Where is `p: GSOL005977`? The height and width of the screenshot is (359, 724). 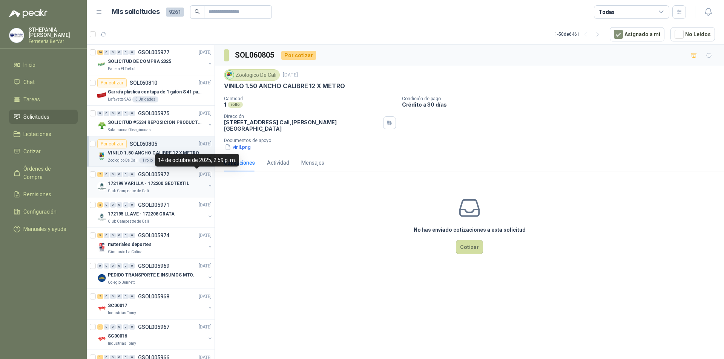 p: GSOL005977 is located at coordinates (153, 52).